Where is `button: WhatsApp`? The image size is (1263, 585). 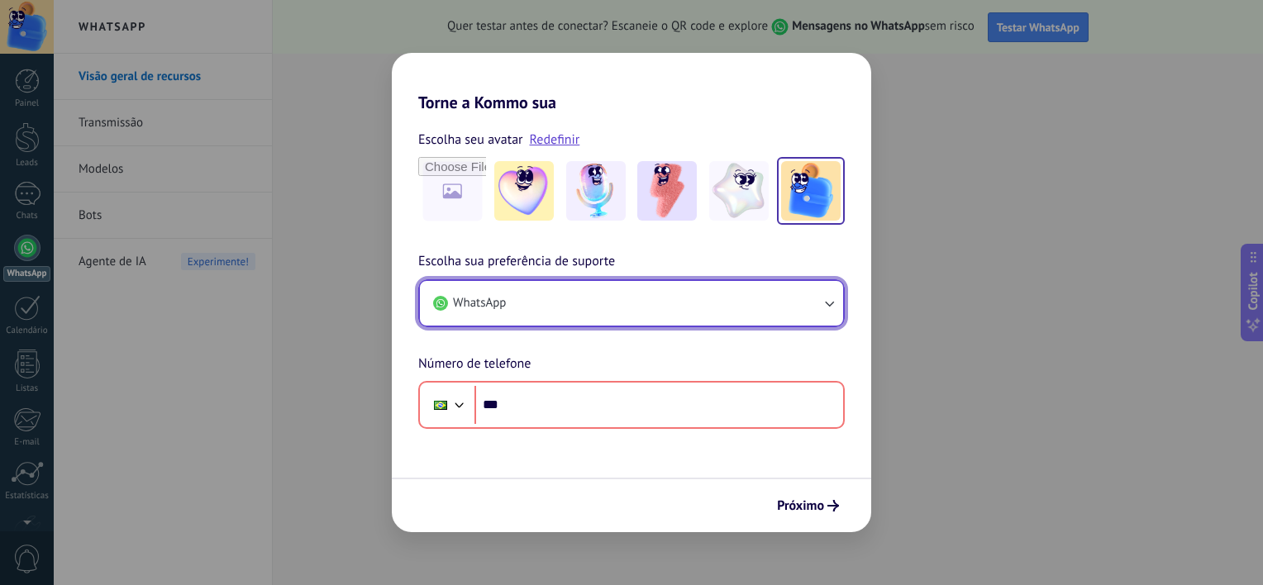
button: WhatsApp is located at coordinates (631, 303).